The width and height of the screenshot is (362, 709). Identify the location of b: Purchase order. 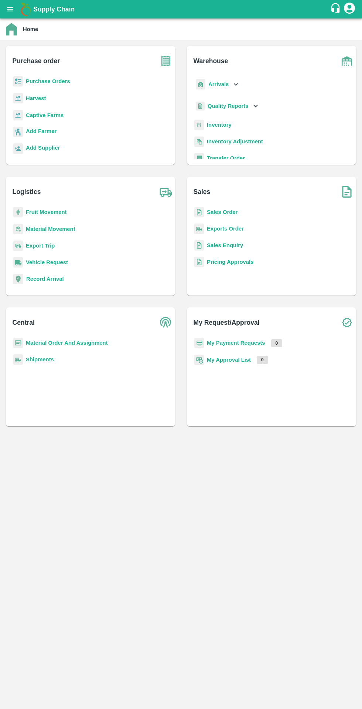
(36, 61).